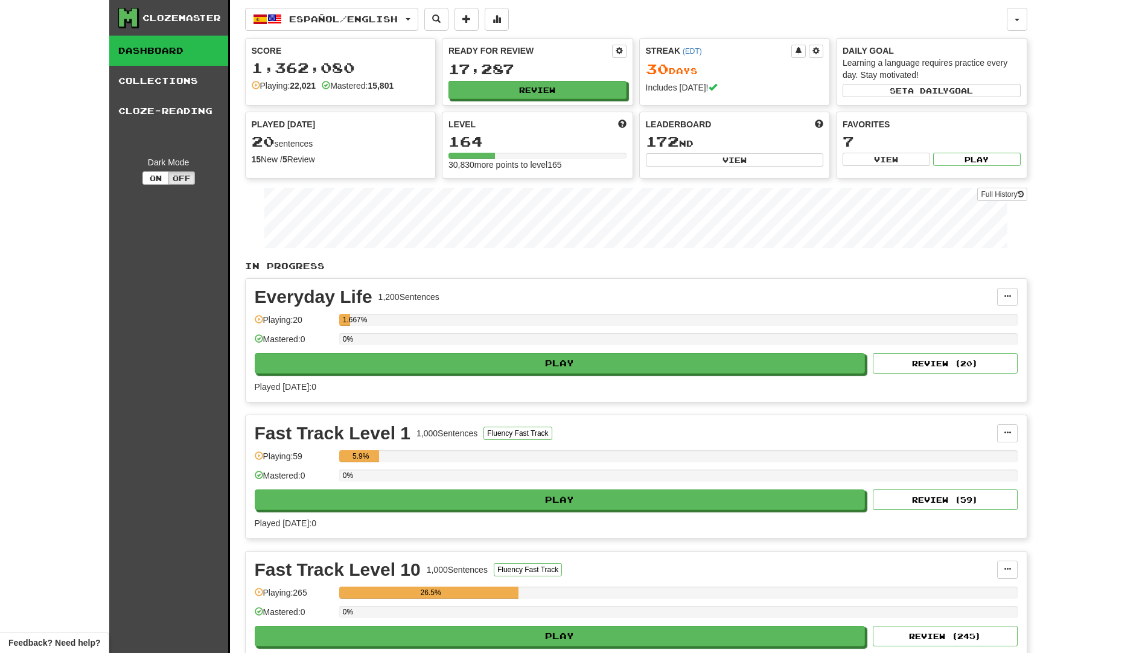 The width and height of the screenshot is (1145, 653). I want to click on button: On, so click(156, 178).